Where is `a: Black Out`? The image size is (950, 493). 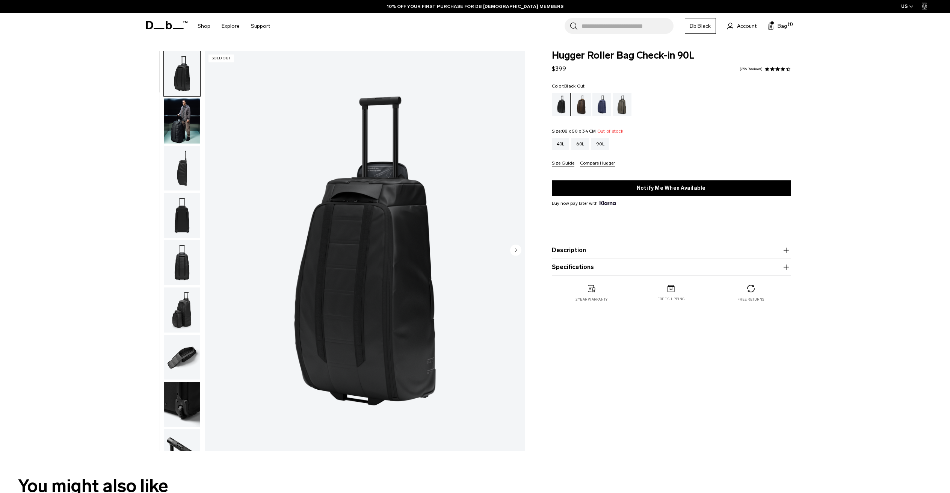 a: Black Out is located at coordinates (561, 104).